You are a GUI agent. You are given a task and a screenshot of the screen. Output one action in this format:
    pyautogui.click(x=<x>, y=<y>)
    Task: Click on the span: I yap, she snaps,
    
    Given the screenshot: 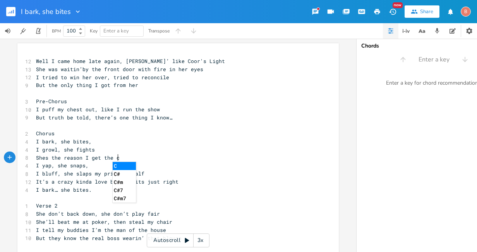 What is the action you would take?
    pyautogui.click(x=62, y=166)
    